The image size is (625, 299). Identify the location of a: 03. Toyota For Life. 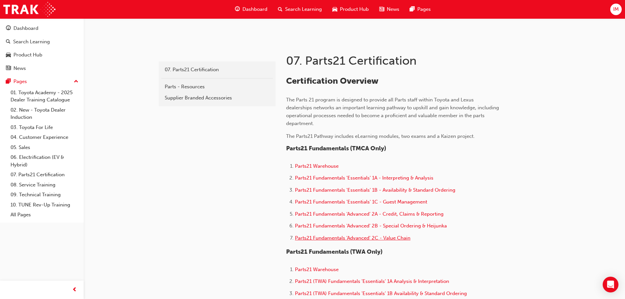
(44, 127).